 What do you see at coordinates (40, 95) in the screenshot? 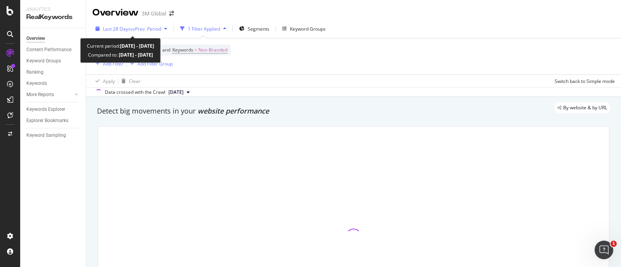
I see `div: More Reports` at bounding box center [40, 95].